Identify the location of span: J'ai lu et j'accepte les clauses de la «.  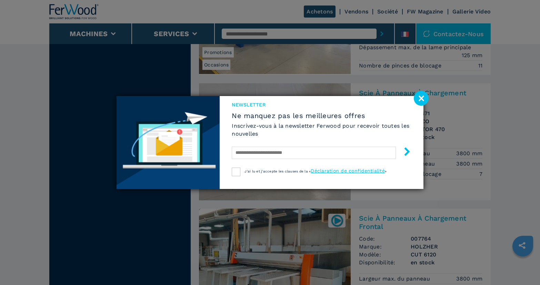
(277, 171).